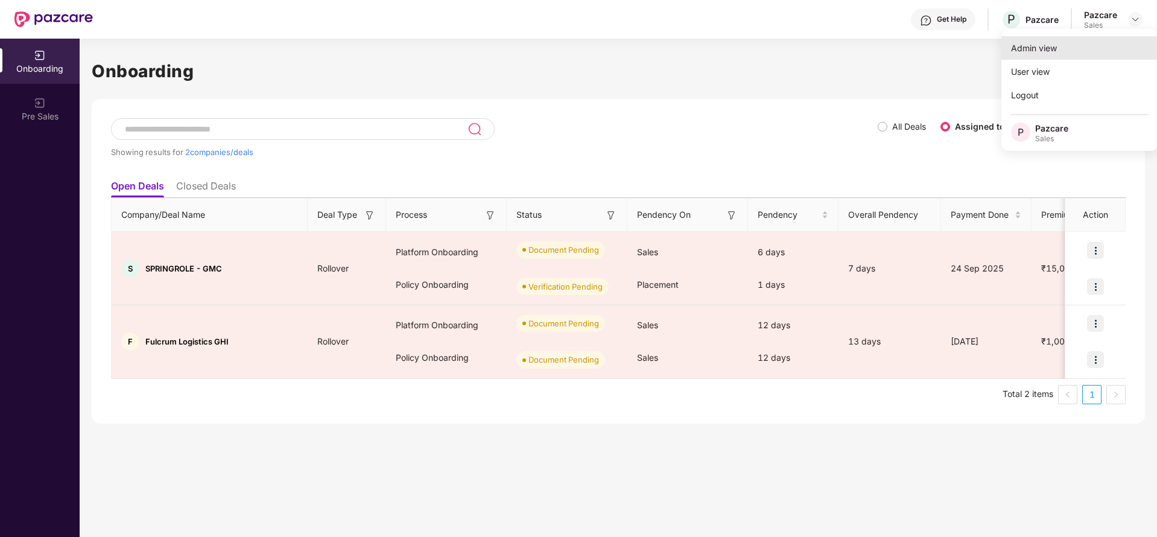 This screenshot has width=1157, height=537. What do you see at coordinates (1116, 395) in the screenshot?
I see `li: Next Page` at bounding box center [1116, 395].